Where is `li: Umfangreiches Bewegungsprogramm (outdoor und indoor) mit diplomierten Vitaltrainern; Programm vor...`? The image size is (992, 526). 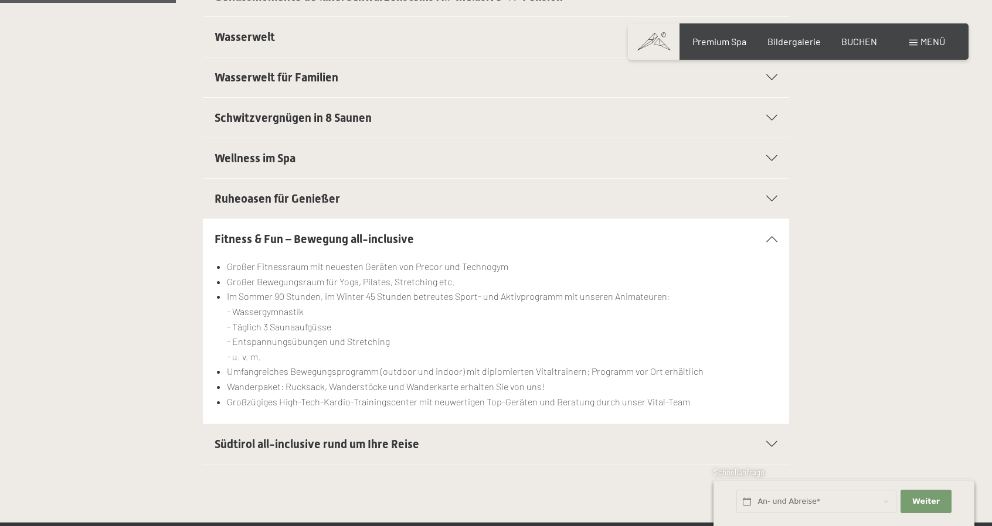
li: Umfangreiches Bewegungsprogramm (outdoor und indoor) mit diplomierten Vitaltrainern; Programm vor... is located at coordinates (502, 372).